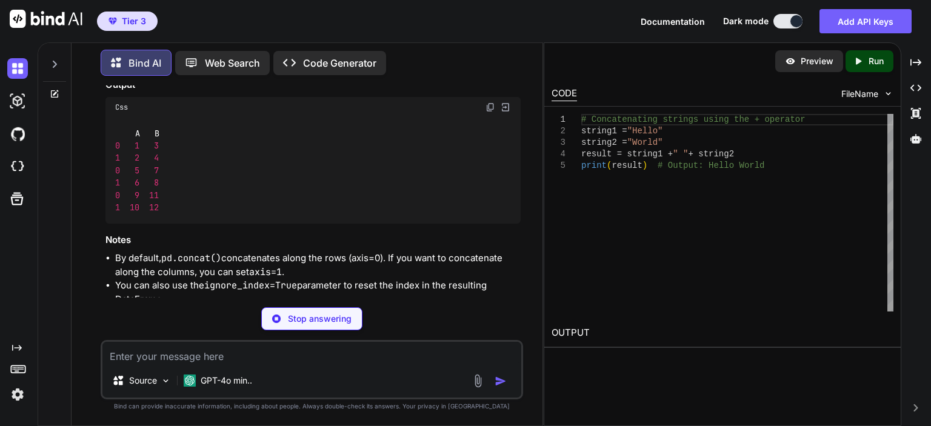 This screenshot has height=426, width=931. I want to click on img: attachment, so click(477, 381).